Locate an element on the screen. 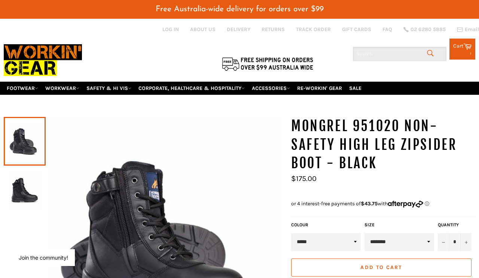 The width and height of the screenshot is (479, 278). a: SAFETY & HI VIS is located at coordinates (109, 88).